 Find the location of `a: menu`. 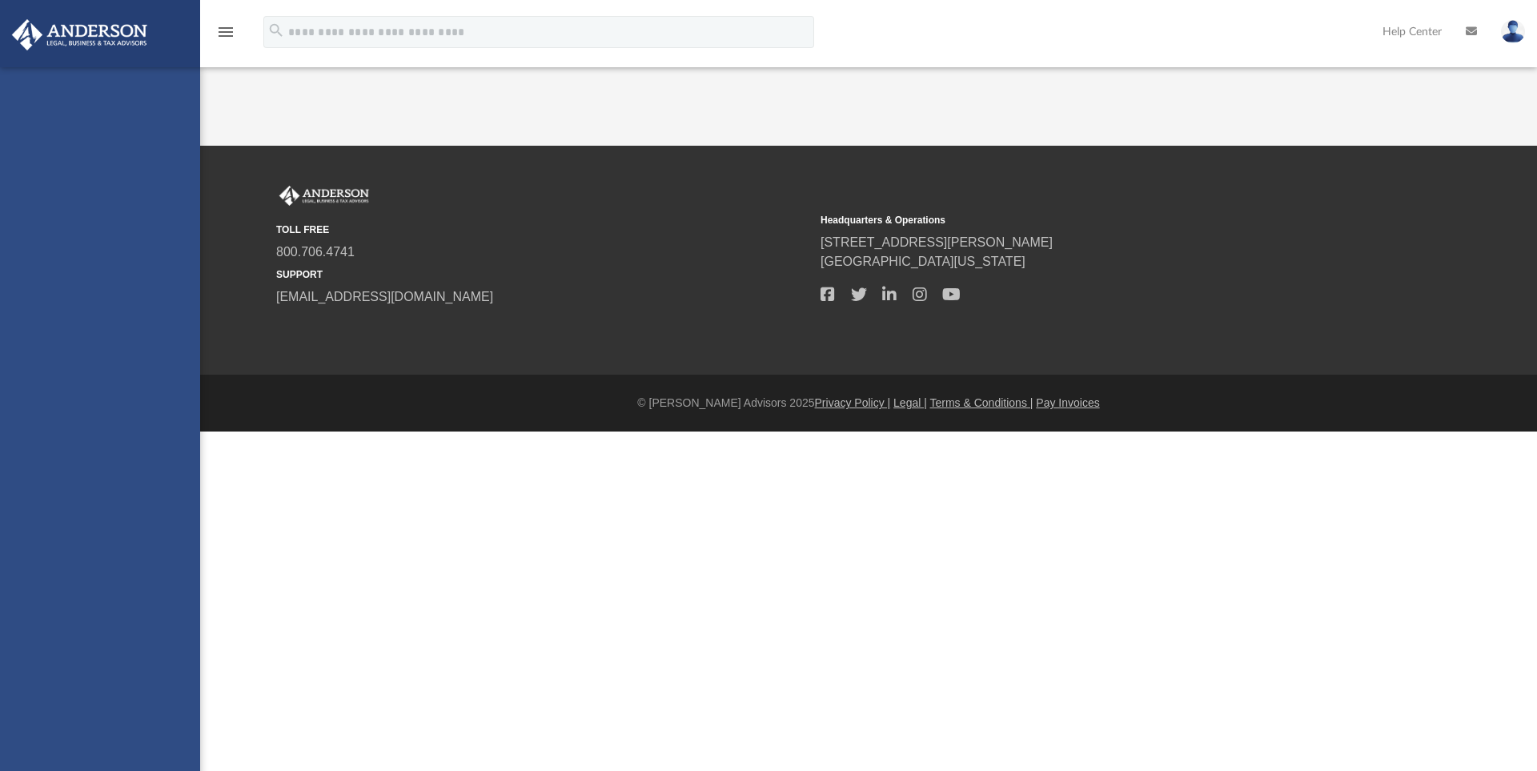

a: menu is located at coordinates (226, 36).